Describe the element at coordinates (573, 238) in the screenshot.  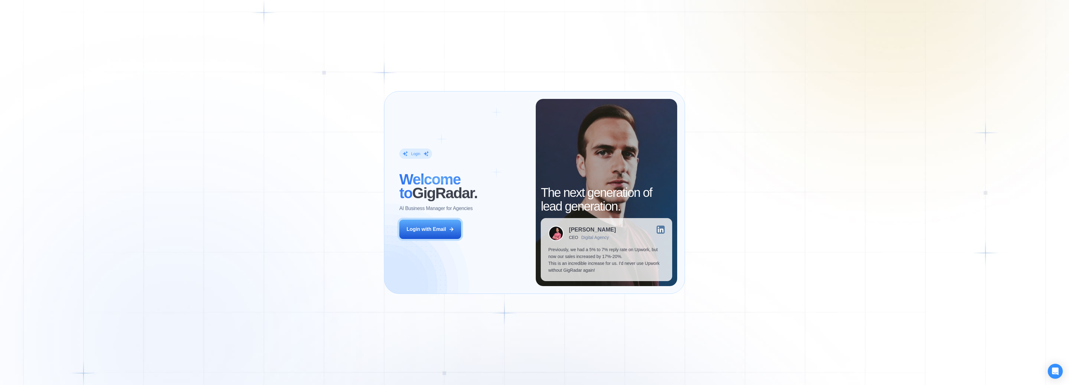
I see `div: CEO` at that location.